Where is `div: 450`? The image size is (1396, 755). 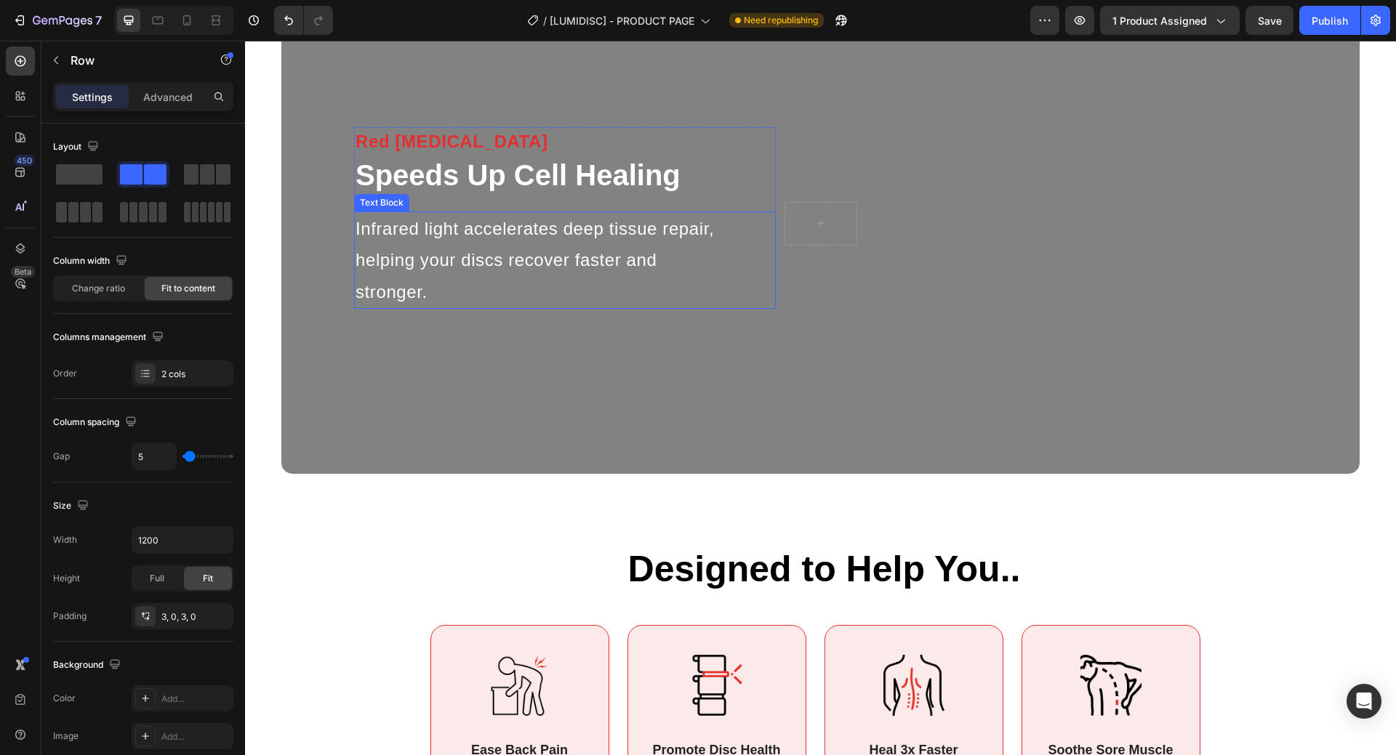 div: 450 is located at coordinates (24, 161).